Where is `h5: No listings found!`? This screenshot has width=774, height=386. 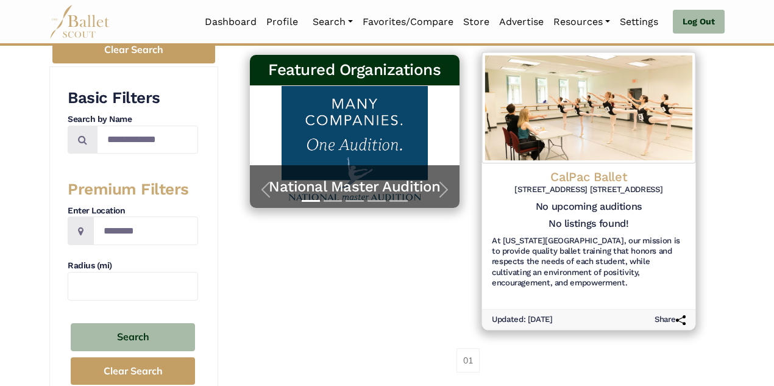
h5: No listings found! is located at coordinates (588, 224).